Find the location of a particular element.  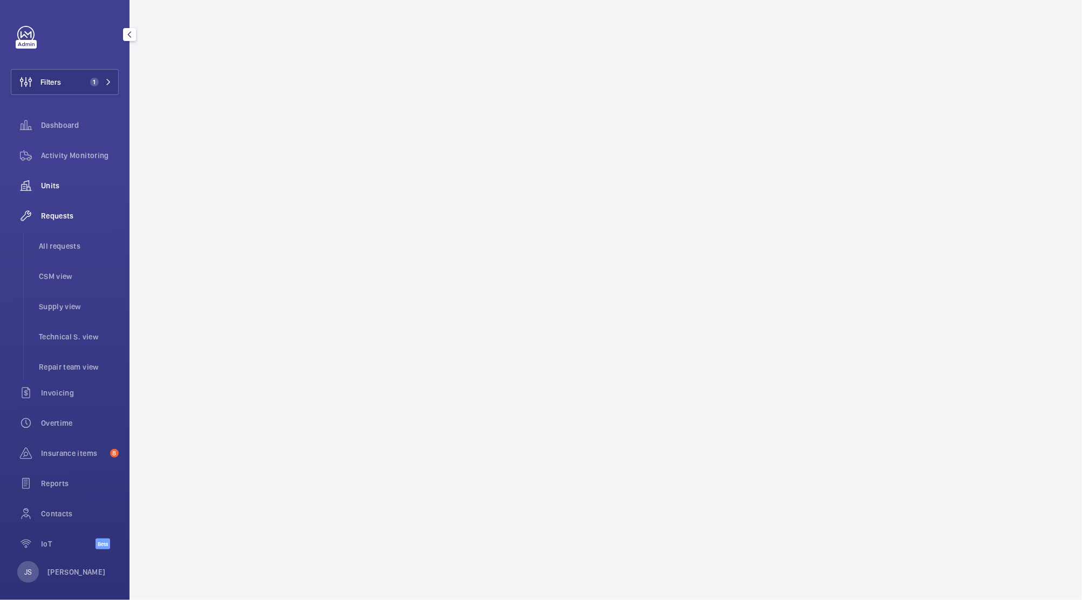

span: Units is located at coordinates (80, 186).